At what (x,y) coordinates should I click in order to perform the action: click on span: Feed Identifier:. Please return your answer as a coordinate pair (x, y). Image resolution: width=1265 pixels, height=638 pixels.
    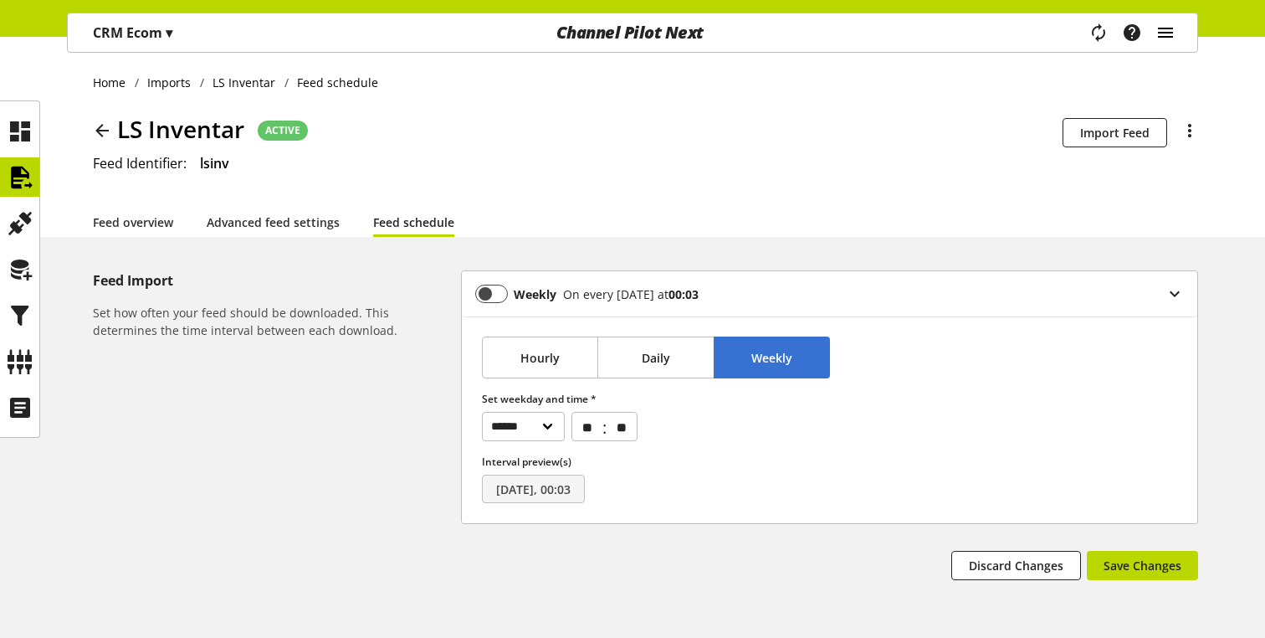
    Looking at the image, I should click on (140, 163).